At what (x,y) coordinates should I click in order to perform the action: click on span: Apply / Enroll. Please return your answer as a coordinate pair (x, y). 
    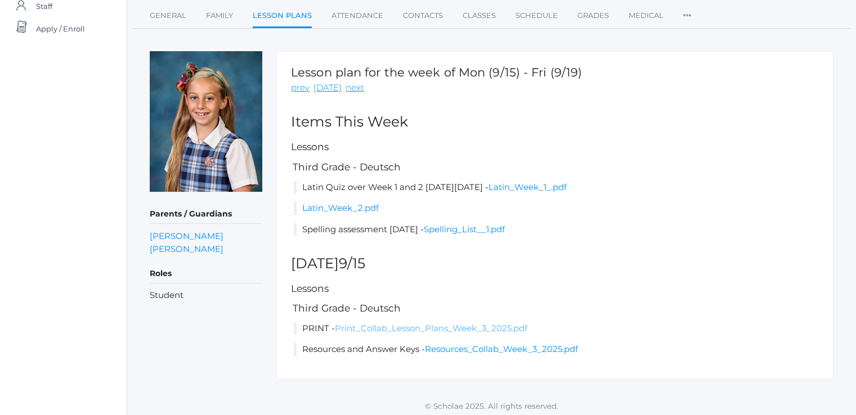
    Looking at the image, I should click on (60, 29).